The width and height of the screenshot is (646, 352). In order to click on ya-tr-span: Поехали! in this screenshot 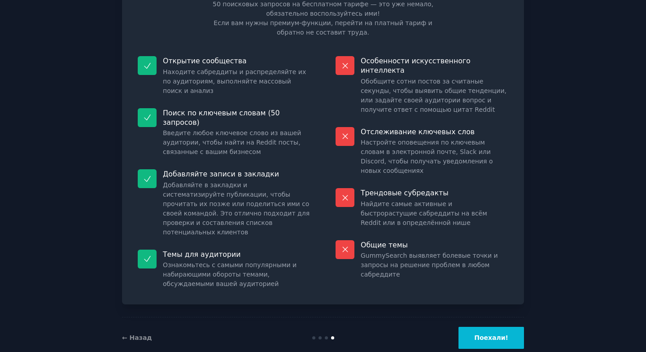, I will do `click(491, 337)`.